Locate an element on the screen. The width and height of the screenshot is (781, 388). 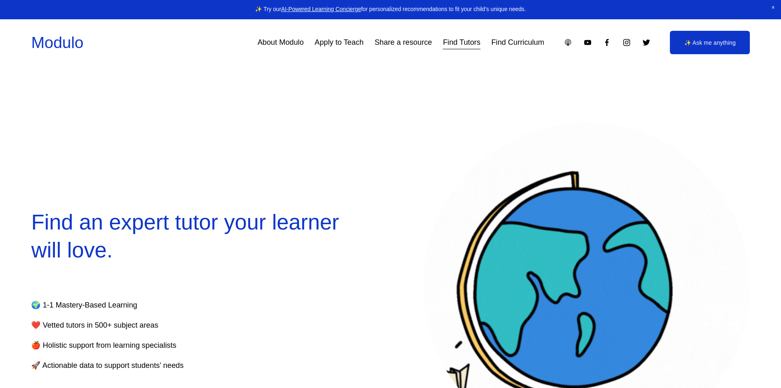
p: 🍎 Holistic support from learning specialists is located at coordinates (180, 345).